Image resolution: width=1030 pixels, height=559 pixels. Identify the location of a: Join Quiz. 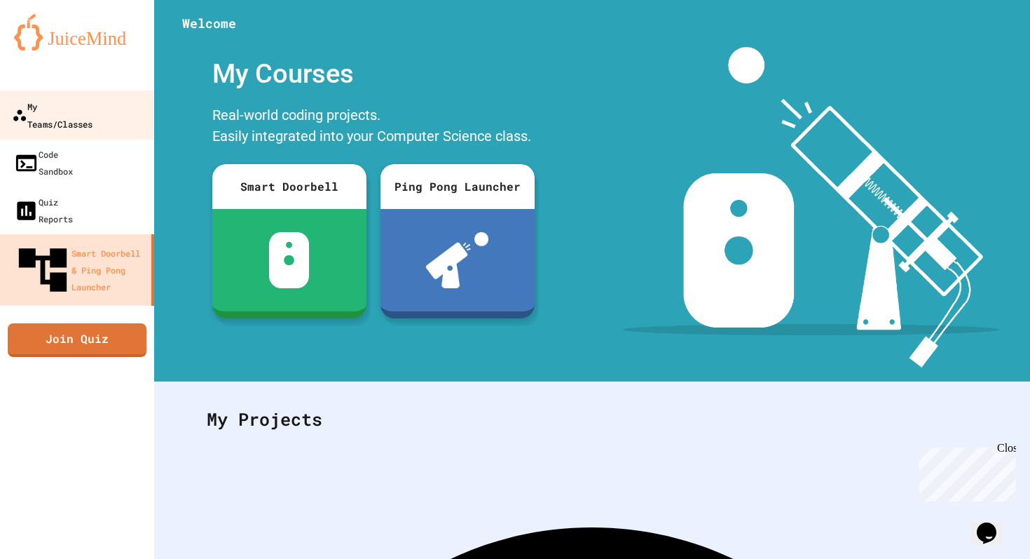
(77, 340).